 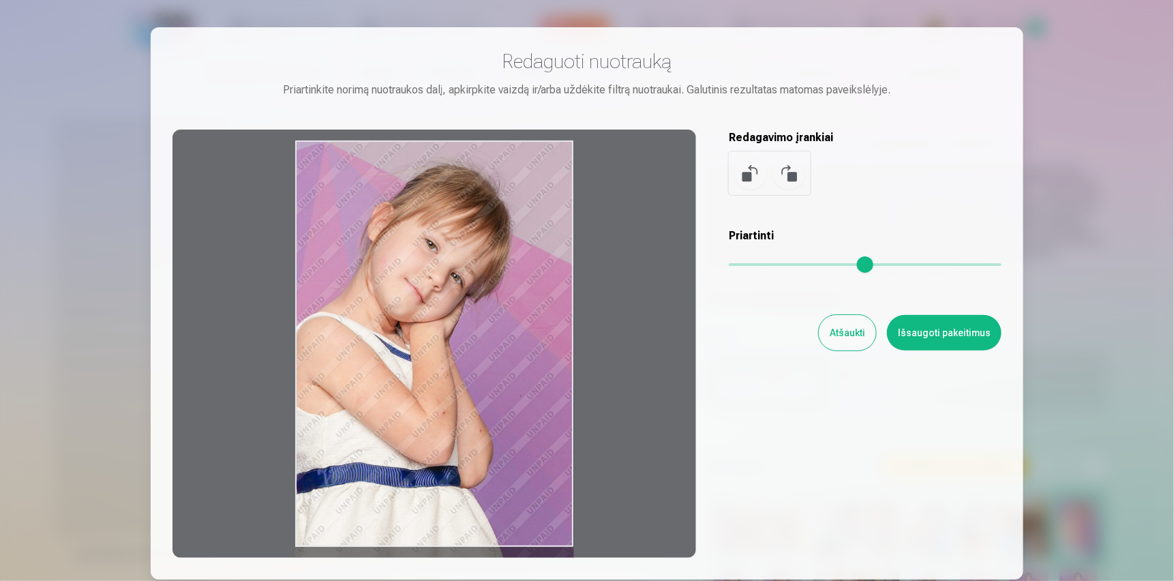 What do you see at coordinates (587, 90) in the screenshot?
I see `div: Priartinkite norimą nuotraukos dalį, apkirpkite vaizdą ir/arba uždėkite filtrą nuotraukai. Galuti...` at bounding box center [587, 90].